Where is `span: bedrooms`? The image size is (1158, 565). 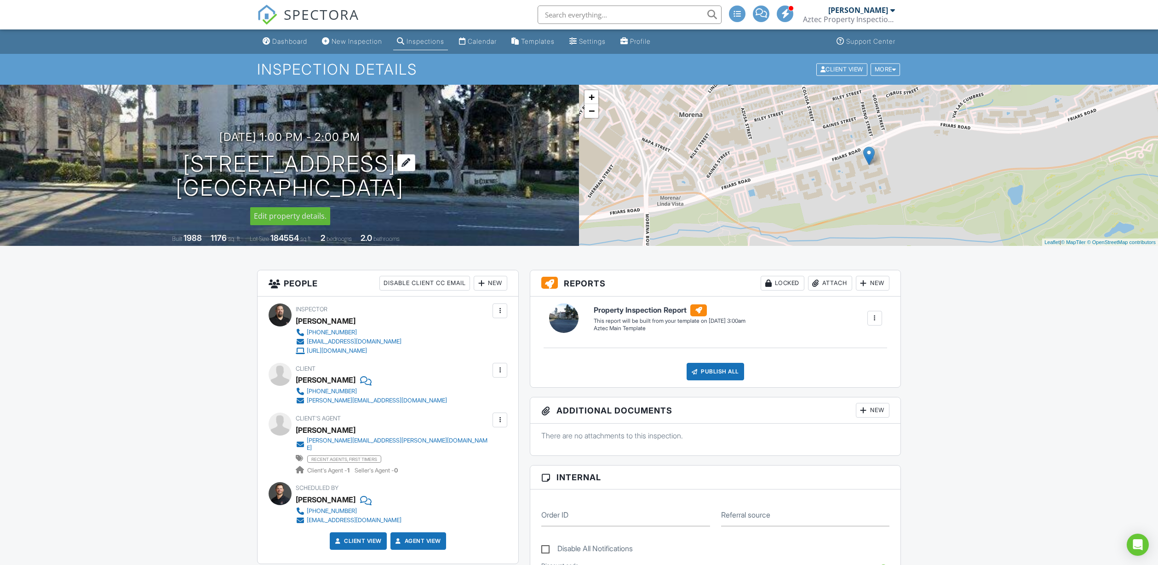 span: bedrooms is located at coordinates (339, 238).